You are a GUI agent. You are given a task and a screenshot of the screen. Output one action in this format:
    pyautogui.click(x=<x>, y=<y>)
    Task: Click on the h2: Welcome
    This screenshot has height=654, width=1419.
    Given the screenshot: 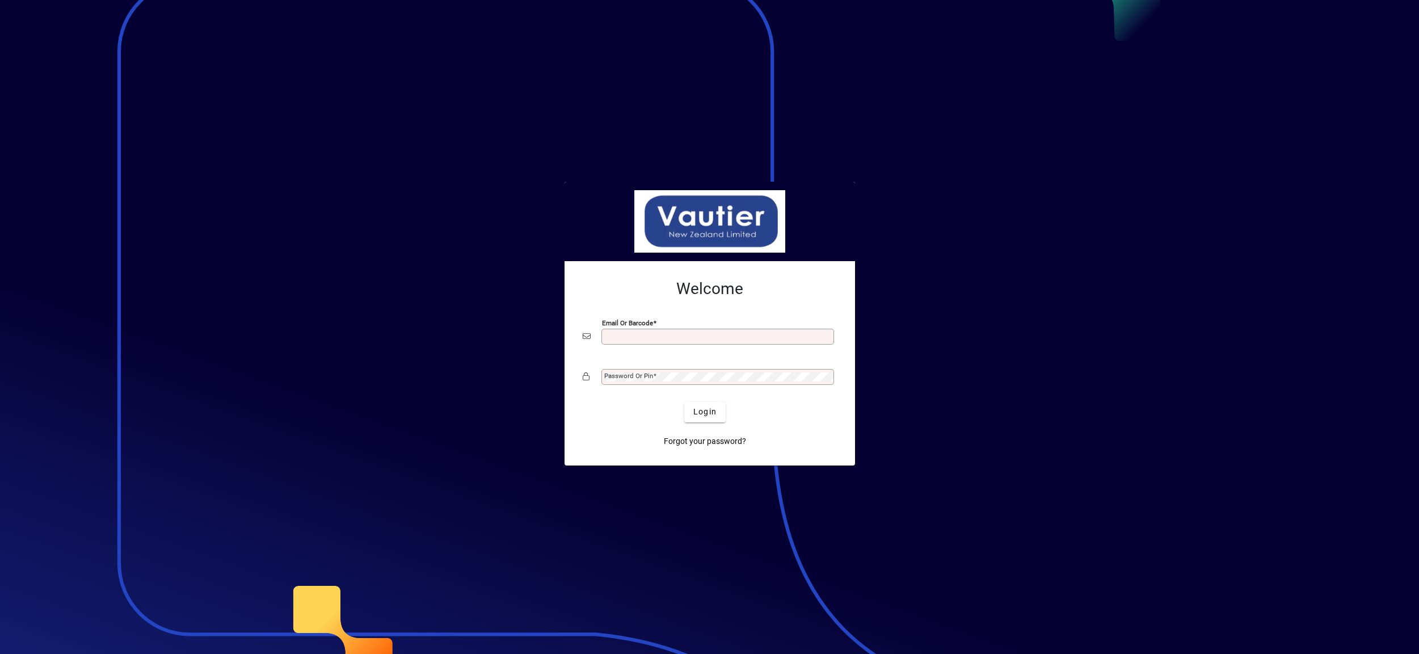 What is the action you would take?
    pyautogui.click(x=710, y=289)
    